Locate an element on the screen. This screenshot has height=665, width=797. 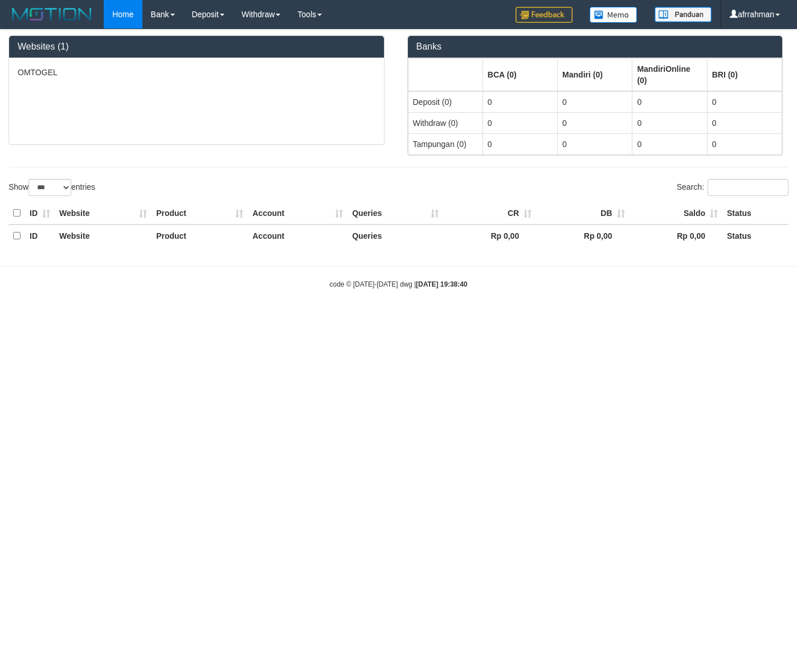
label: Search: is located at coordinates (733, 187).